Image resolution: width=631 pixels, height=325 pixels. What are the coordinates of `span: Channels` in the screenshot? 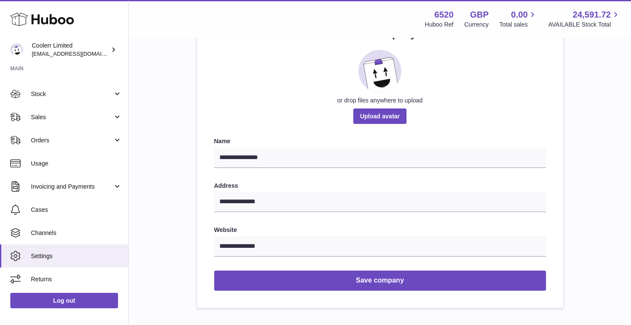 It's located at (76, 233).